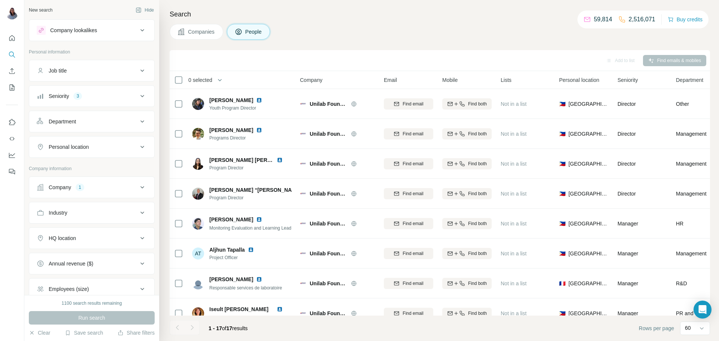 Image resolution: width=719 pixels, height=341 pixels. Describe the element at coordinates (92, 238) in the screenshot. I see `button: HQ location` at that location.